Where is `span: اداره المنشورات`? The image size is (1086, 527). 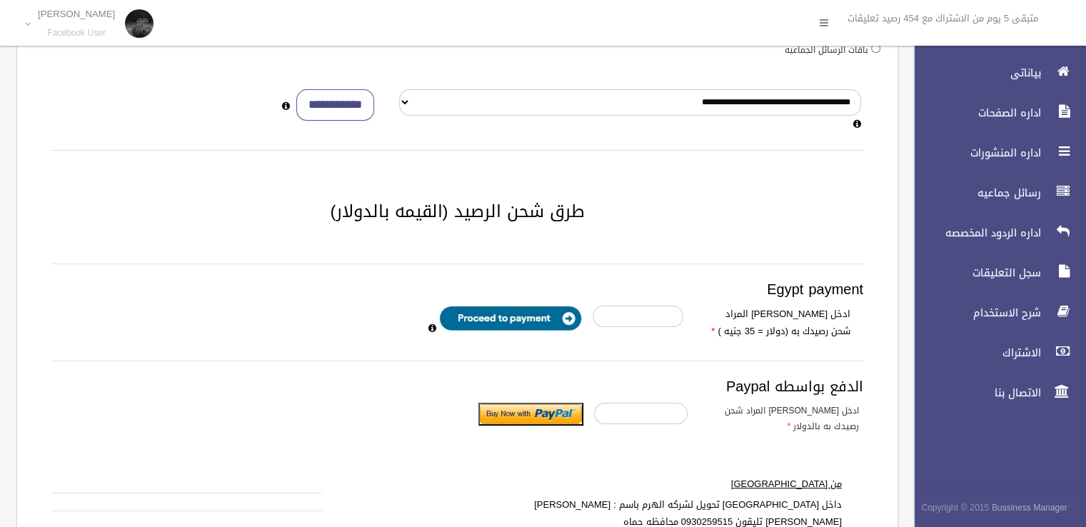 span: اداره المنشورات is located at coordinates (974, 153).